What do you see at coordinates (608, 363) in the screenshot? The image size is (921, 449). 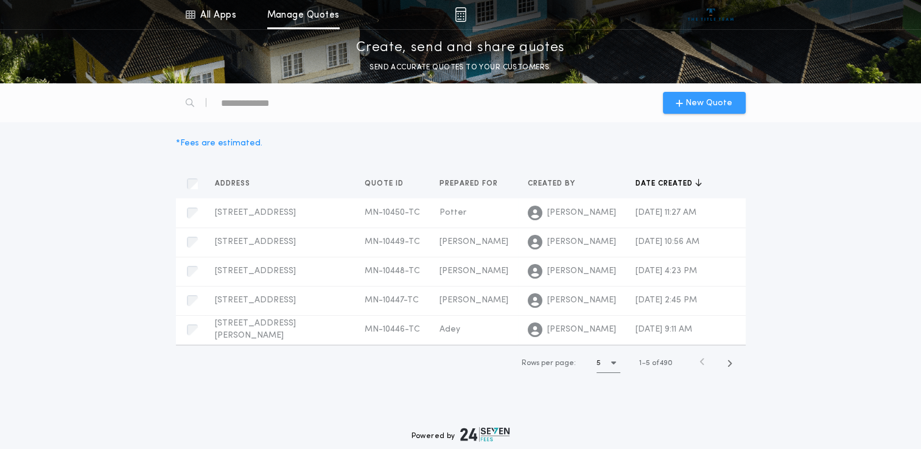 I see `button: 5` at bounding box center [608, 363].